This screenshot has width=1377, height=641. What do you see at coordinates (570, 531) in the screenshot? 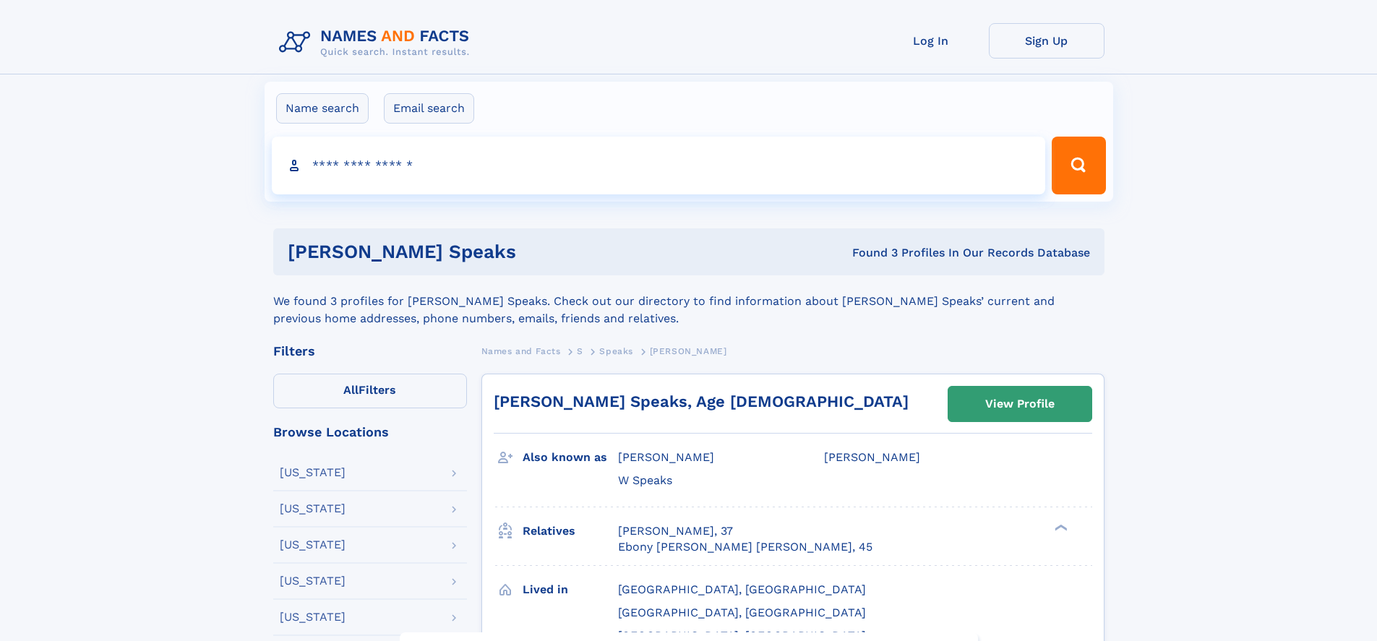
I see `h3: Relatives` at bounding box center [570, 531].